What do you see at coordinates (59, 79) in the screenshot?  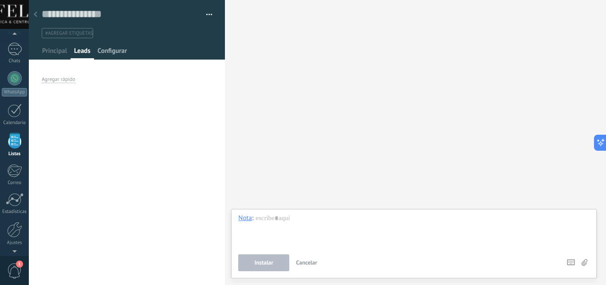 I see `div: Agregar rápido` at bounding box center [59, 79].